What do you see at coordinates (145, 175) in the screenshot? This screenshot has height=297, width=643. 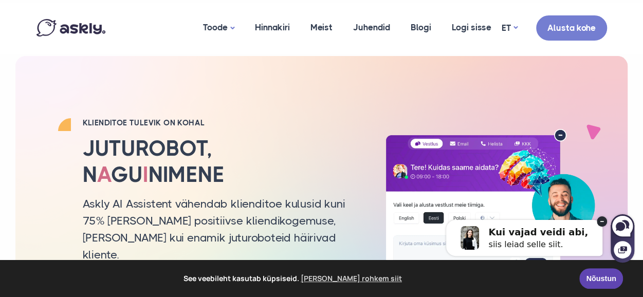 I see `span: i` at bounding box center [145, 175].